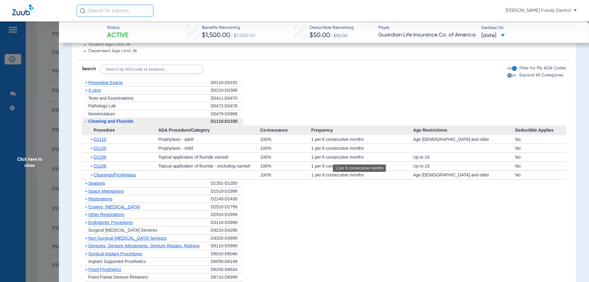  Describe the element at coordinates (227, 277) in the screenshot. I see `div: D6710-D6999` at that location.